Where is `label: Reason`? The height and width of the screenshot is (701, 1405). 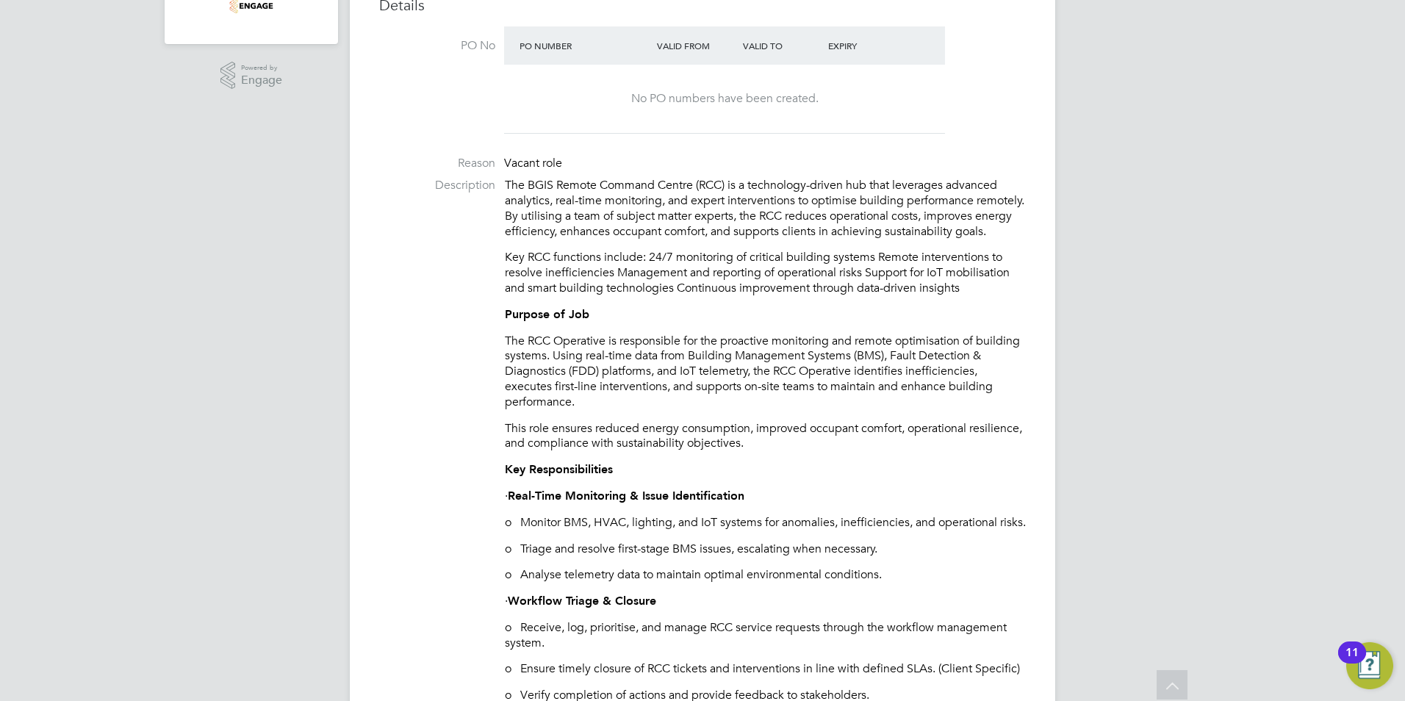 label: Reason is located at coordinates (437, 163).